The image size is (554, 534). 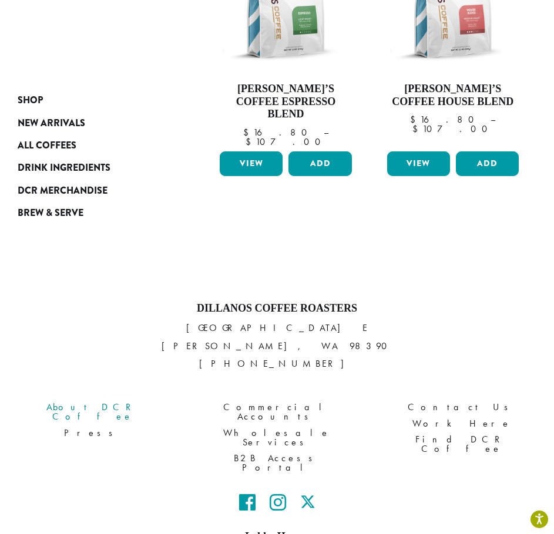 What do you see at coordinates (47, 146) in the screenshot?
I see `span: All Coffees` at bounding box center [47, 146].